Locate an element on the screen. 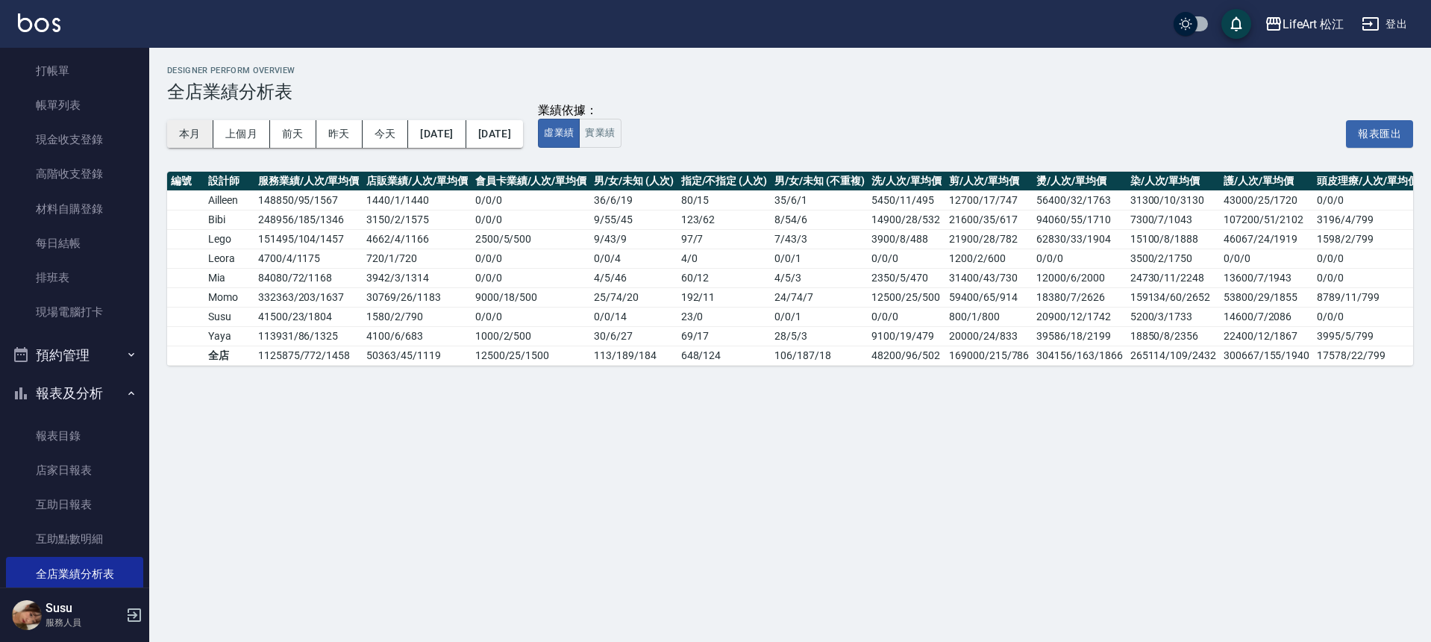  td: 3900/8/488 is located at coordinates (906, 239).